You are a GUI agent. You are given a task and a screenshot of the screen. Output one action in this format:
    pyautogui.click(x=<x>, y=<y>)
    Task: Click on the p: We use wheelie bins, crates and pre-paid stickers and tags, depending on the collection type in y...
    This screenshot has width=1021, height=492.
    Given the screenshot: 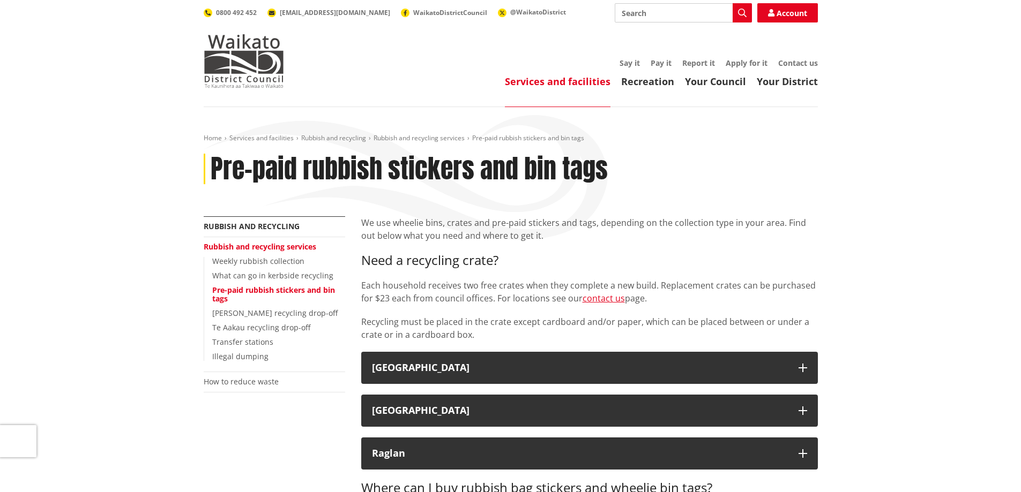 What is the action you would take?
    pyautogui.click(x=589, y=229)
    